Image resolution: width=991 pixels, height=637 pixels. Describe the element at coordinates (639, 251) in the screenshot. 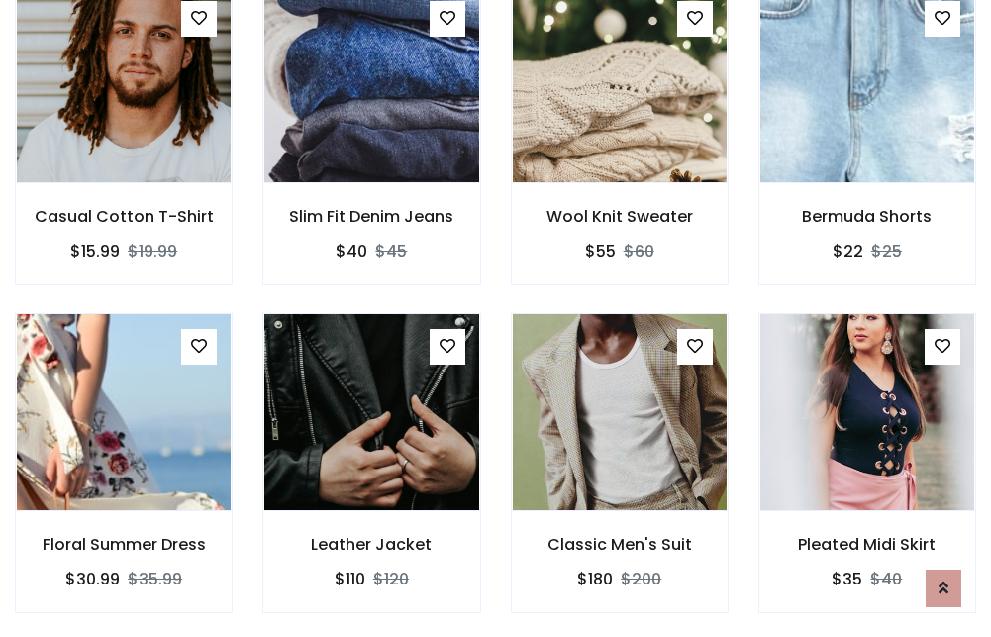

I see `del: $60` at that location.